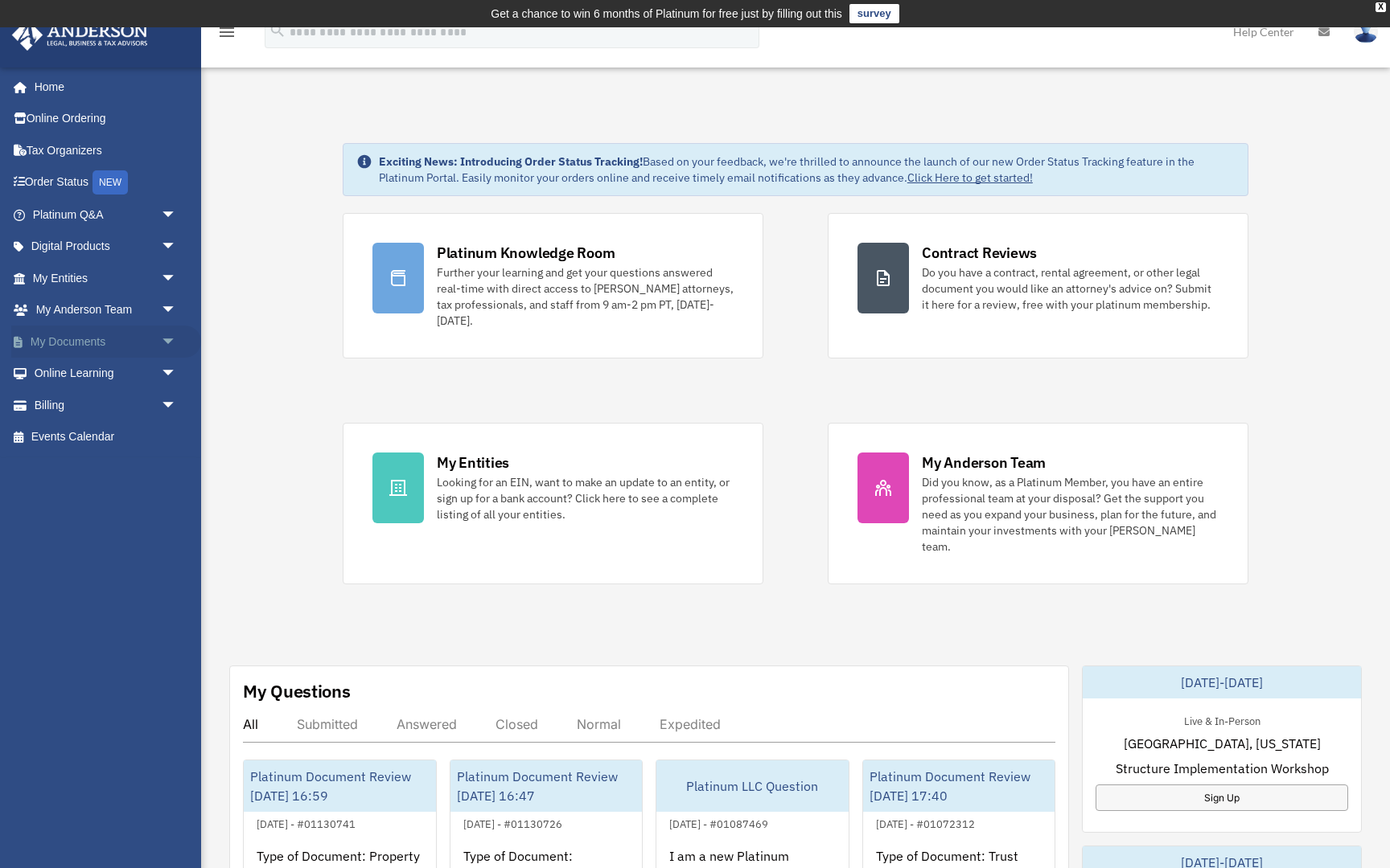  Describe the element at coordinates (297, 691) in the screenshot. I see `div: My Questions` at that location.